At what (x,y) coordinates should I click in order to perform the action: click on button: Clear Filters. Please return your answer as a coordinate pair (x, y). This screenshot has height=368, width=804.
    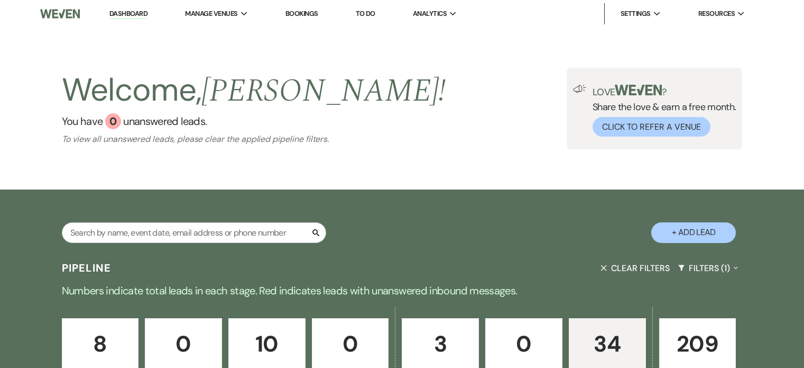
    Looking at the image, I should click on (635, 268).